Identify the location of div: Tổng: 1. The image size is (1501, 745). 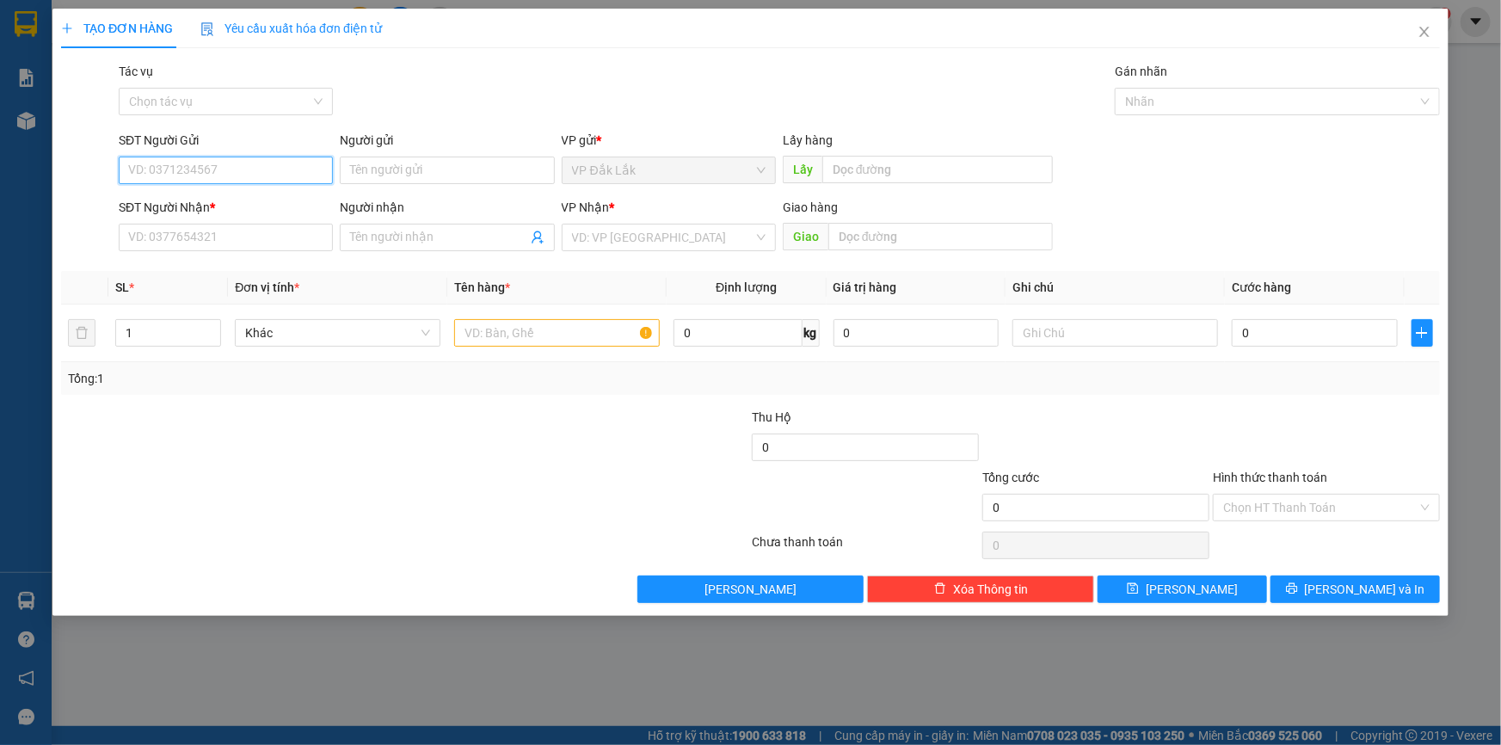
(324, 379).